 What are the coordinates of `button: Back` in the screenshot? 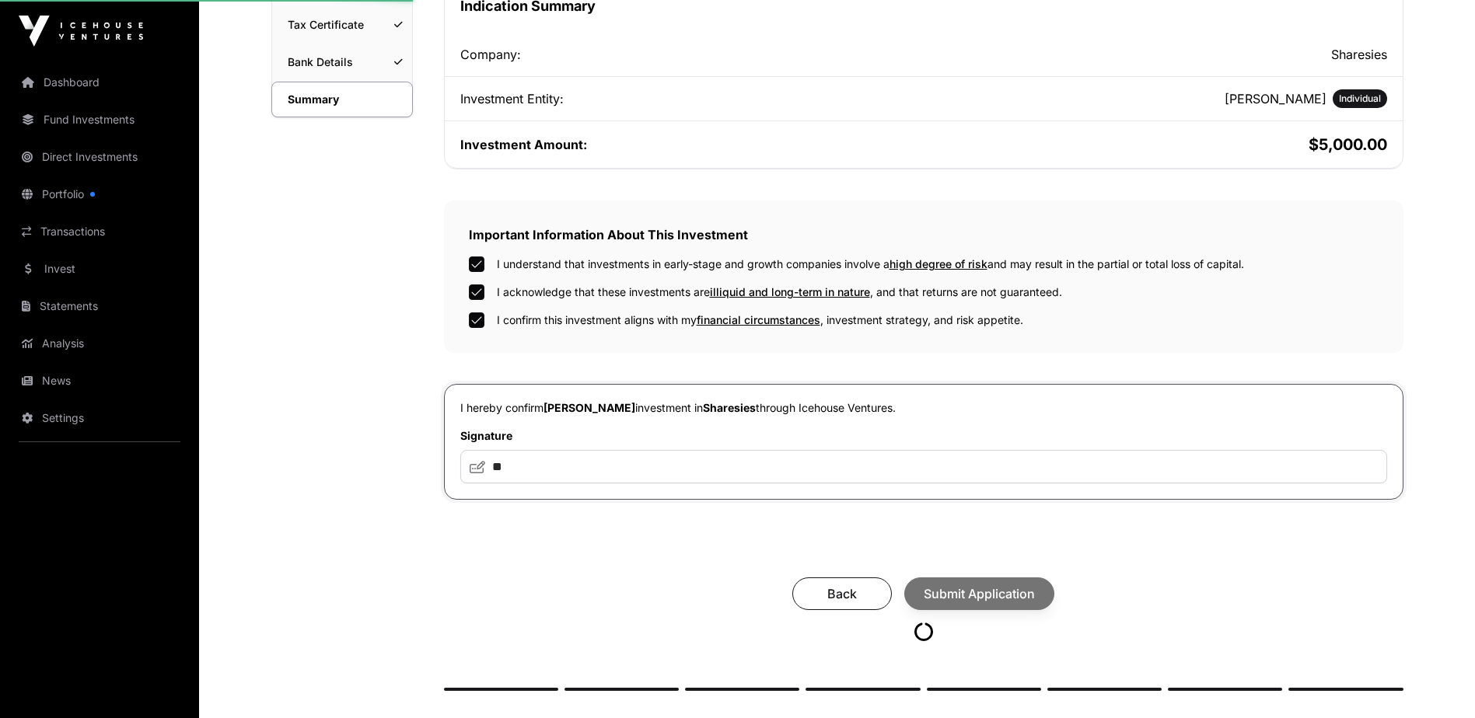 It's located at (842, 594).